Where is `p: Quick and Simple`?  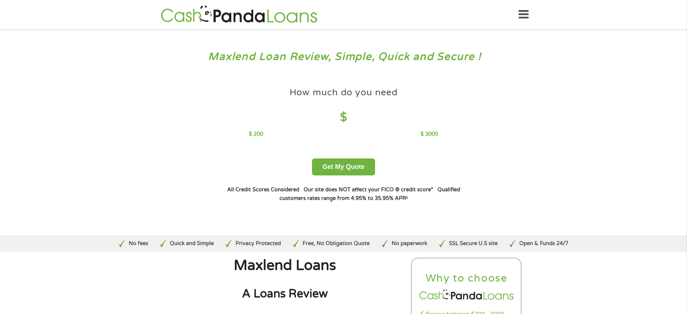
p: Quick and Simple is located at coordinates (192, 244).